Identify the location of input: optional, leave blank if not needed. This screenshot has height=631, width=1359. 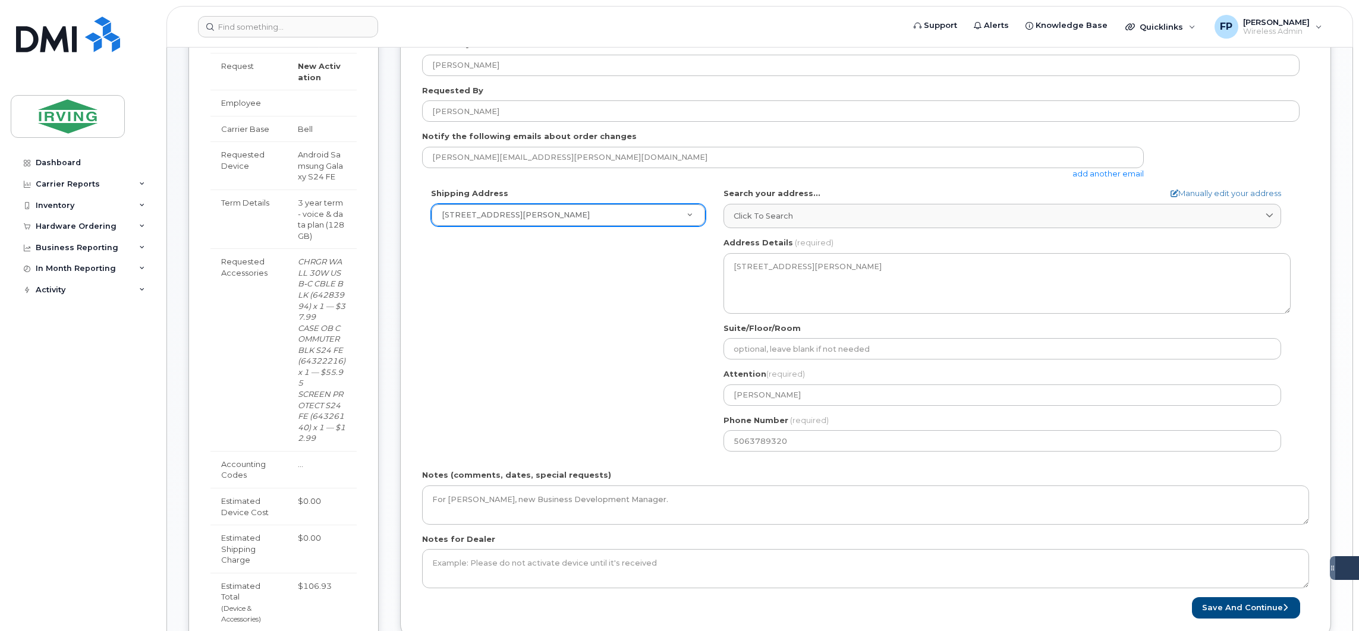
(1002, 349).